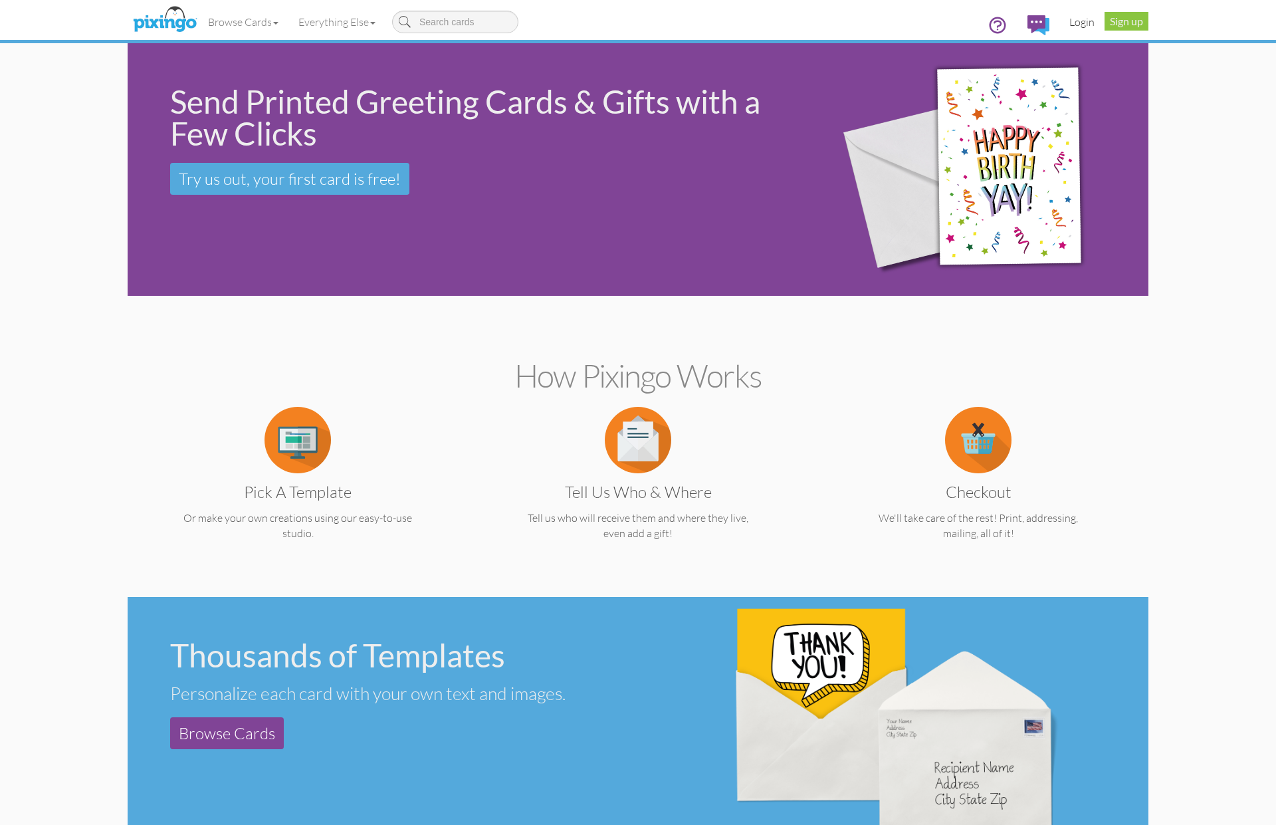  Describe the element at coordinates (290, 179) in the screenshot. I see `span: Try us out, your first card is free!` at that location.